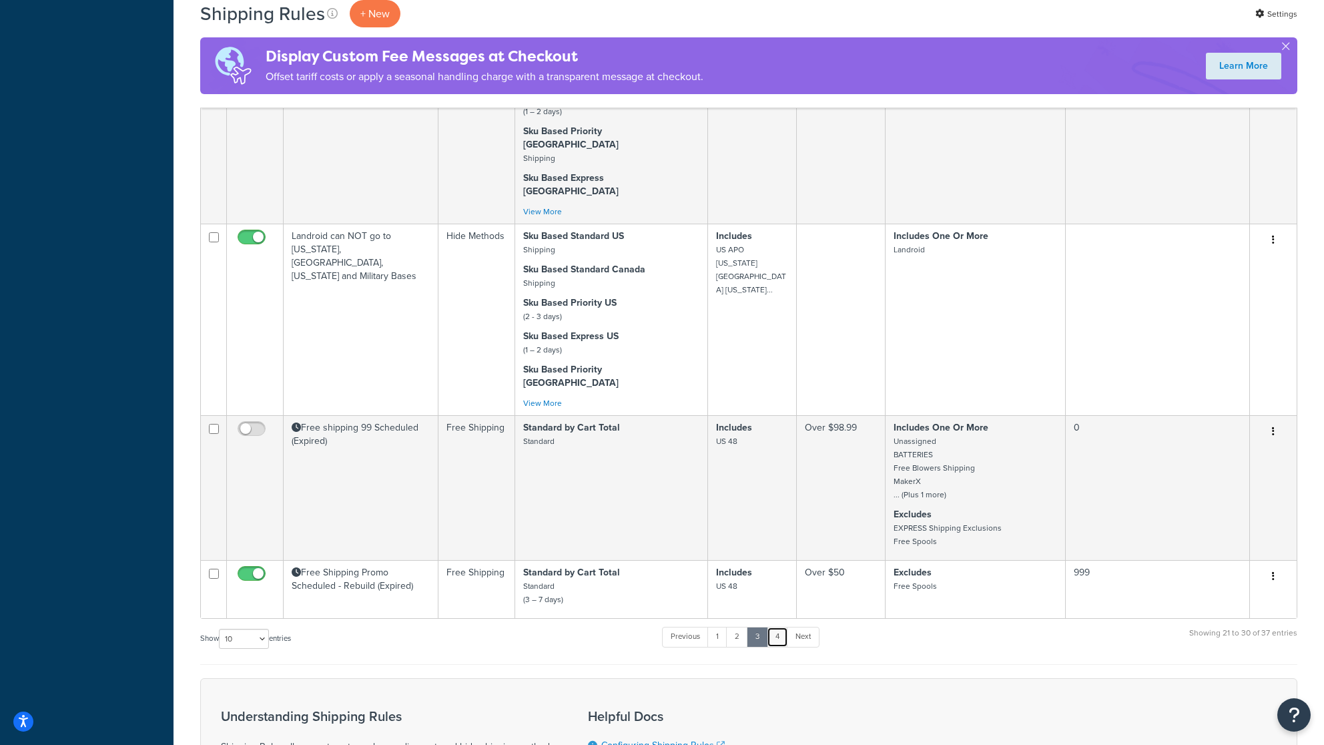  I want to click on strong: Sku Based Standard US, so click(573, 236).